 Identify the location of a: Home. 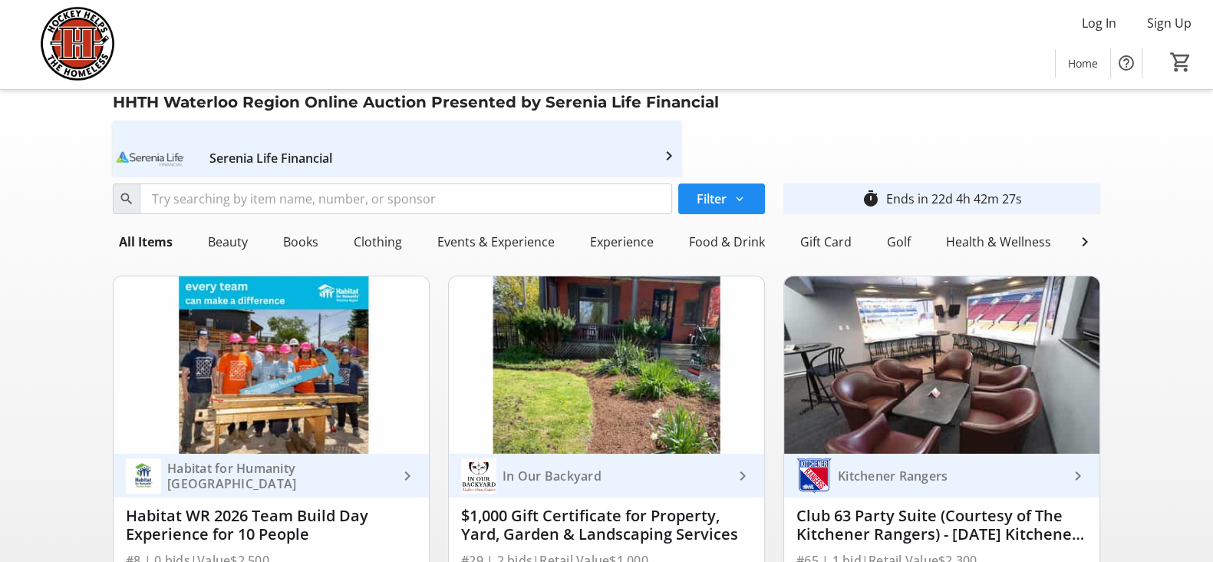
(1083, 63).